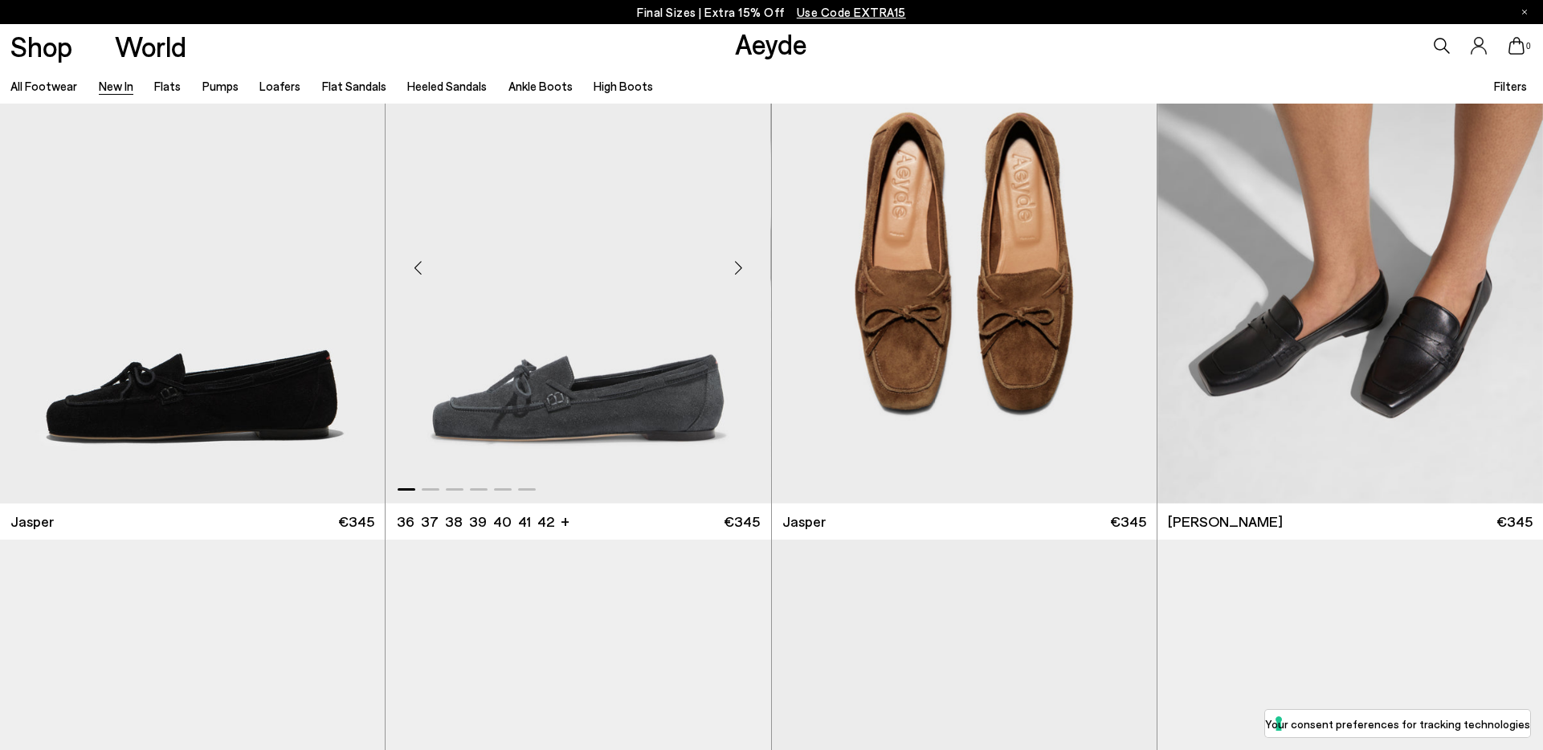  Describe the element at coordinates (1510, 86) in the screenshot. I see `span: Filters` at that location.